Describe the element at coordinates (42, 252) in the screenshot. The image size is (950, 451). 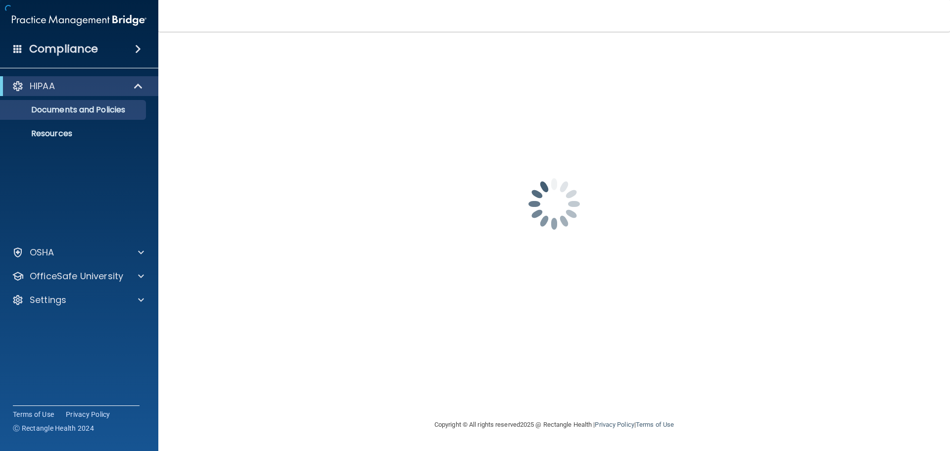
I see `p: OSHA` at that location.